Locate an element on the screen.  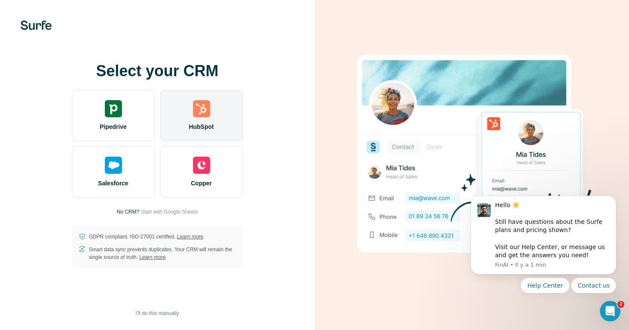
button: Quick reply: Help Center is located at coordinates (87, 101).